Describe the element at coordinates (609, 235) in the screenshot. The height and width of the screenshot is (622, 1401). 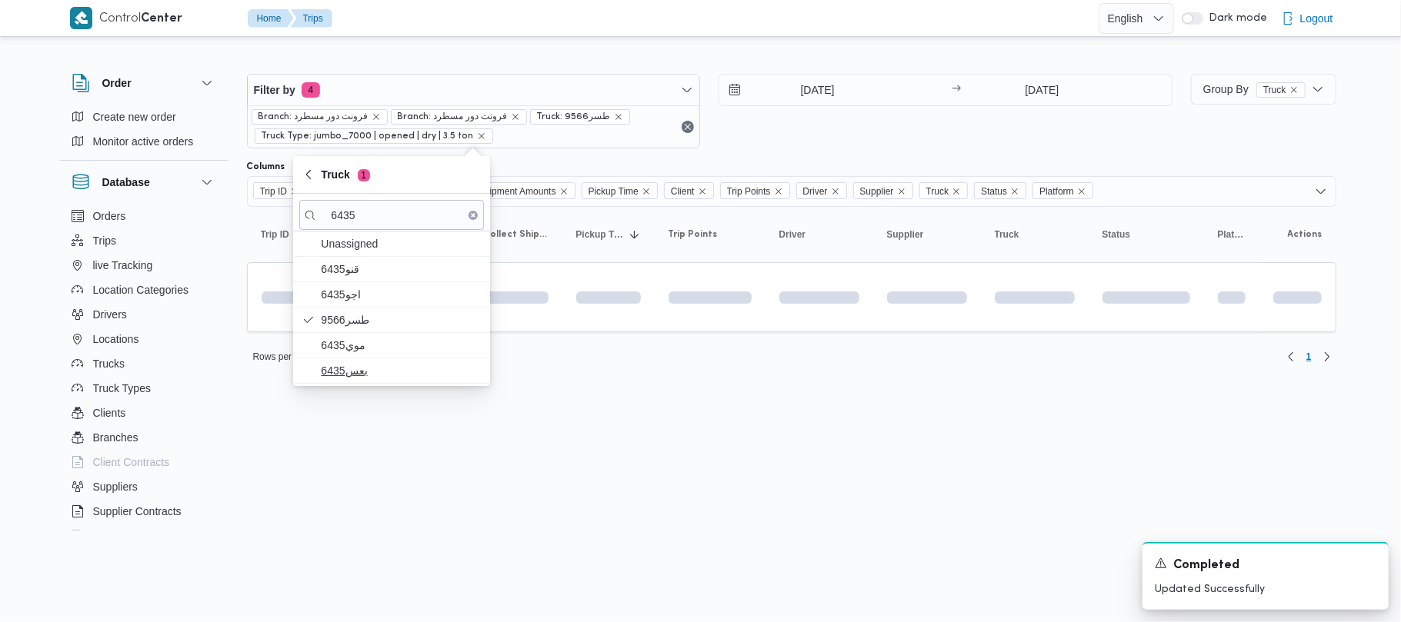
I see `button: Pickup TimeSorted in descending order` at that location.